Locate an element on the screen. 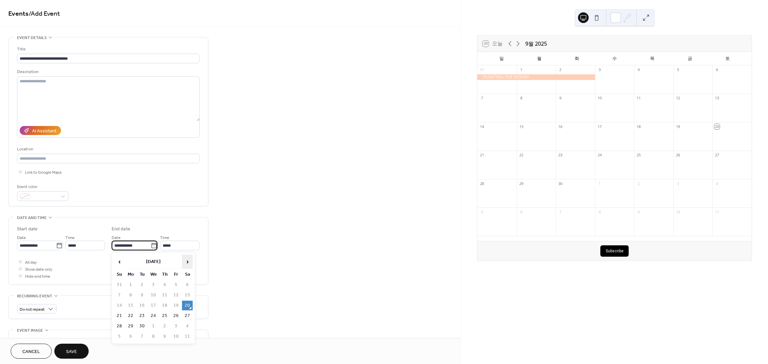 The height and width of the screenshot is (364, 768). span: Event image is located at coordinates (30, 330).